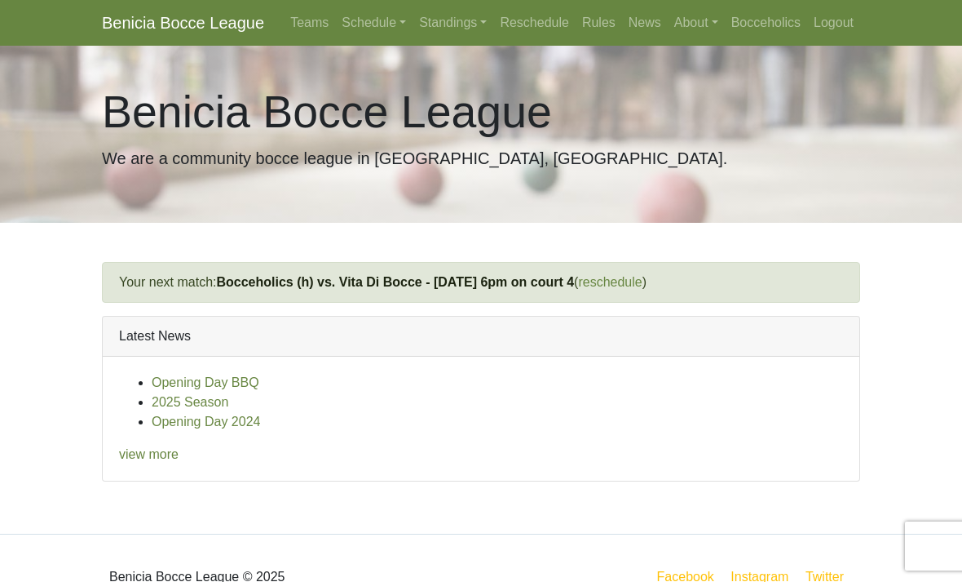 Image resolution: width=962 pixels, height=582 pixels. What do you see at coordinates (183, 23) in the screenshot?
I see `a: Benicia Bocce League` at bounding box center [183, 23].